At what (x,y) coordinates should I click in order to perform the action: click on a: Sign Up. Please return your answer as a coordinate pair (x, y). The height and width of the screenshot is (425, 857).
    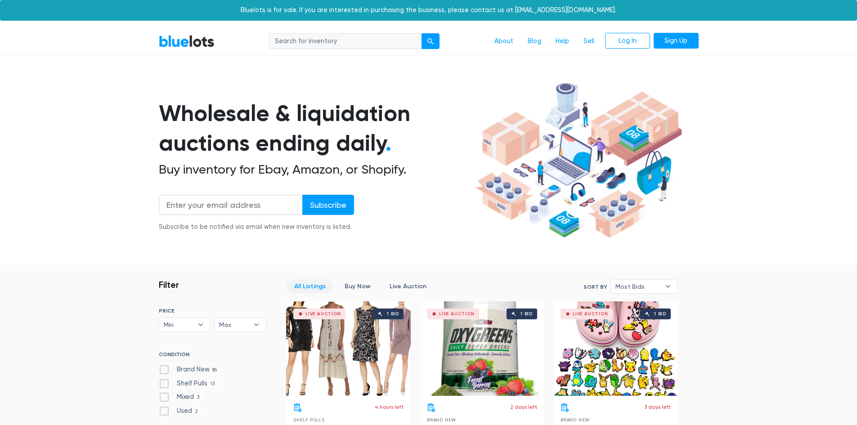
    Looking at the image, I should click on (676, 41).